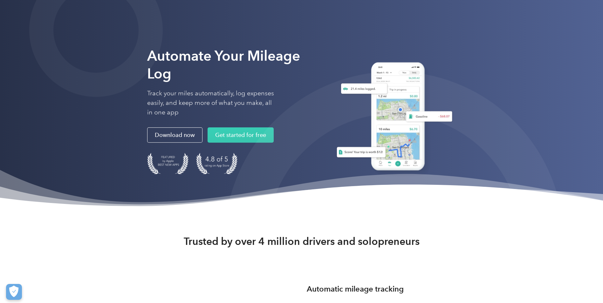 The width and height of the screenshot is (603, 303). What do you see at coordinates (302, 242) in the screenshot?
I see `strong: Trusted by over 4 million drivers and solopreneurs` at bounding box center [302, 242].